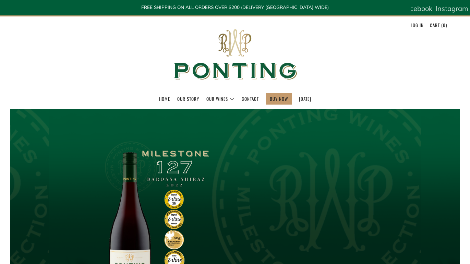  I want to click on img: Ponting Wines, so click(235, 55).